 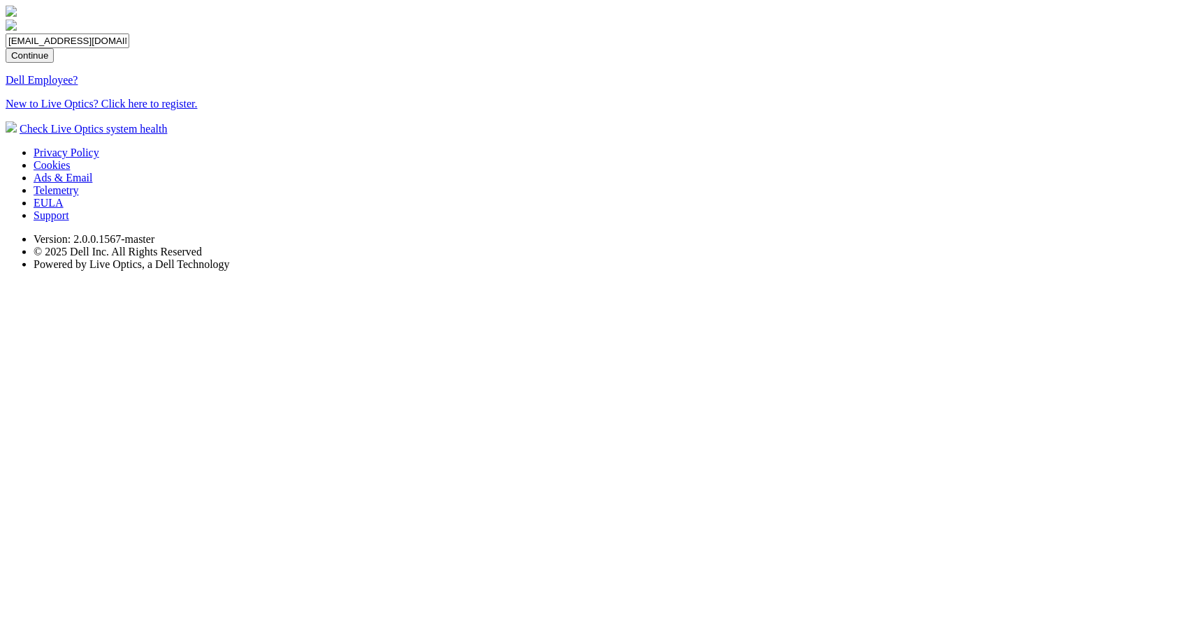 What do you see at coordinates (48, 203) in the screenshot?
I see `a: EULA` at bounding box center [48, 203].